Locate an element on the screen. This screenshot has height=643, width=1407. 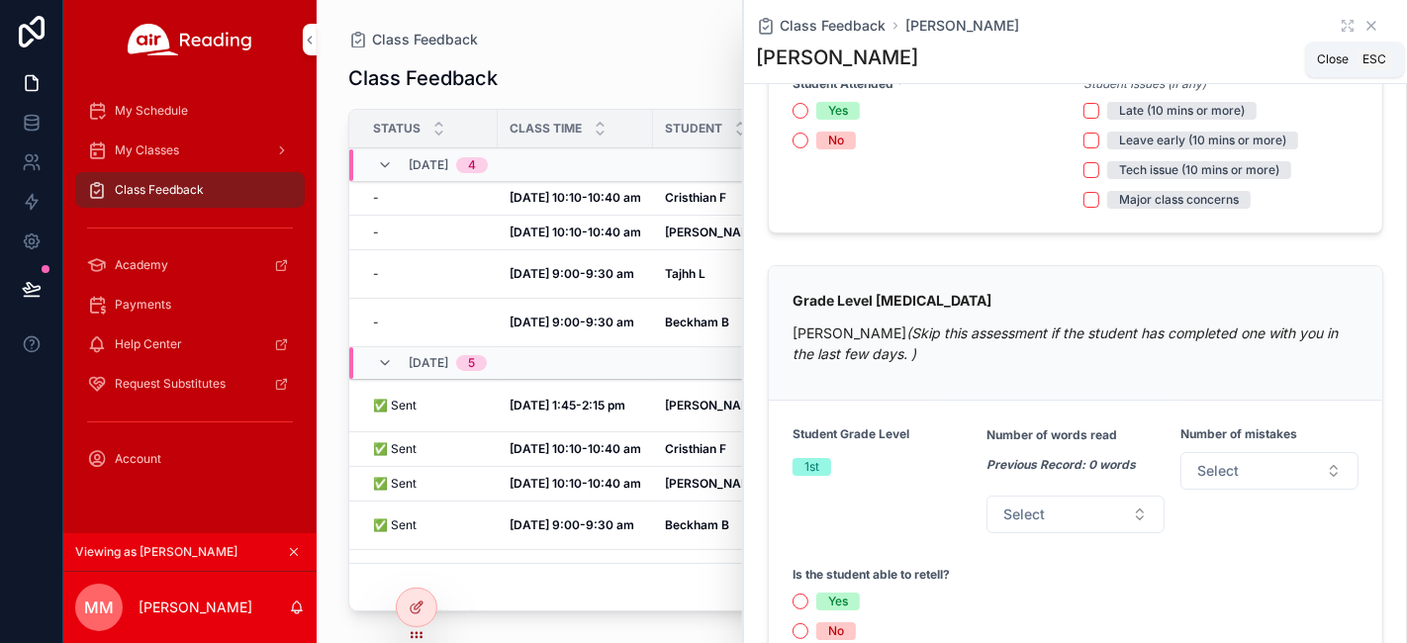
div: No is located at coordinates (836, 631).